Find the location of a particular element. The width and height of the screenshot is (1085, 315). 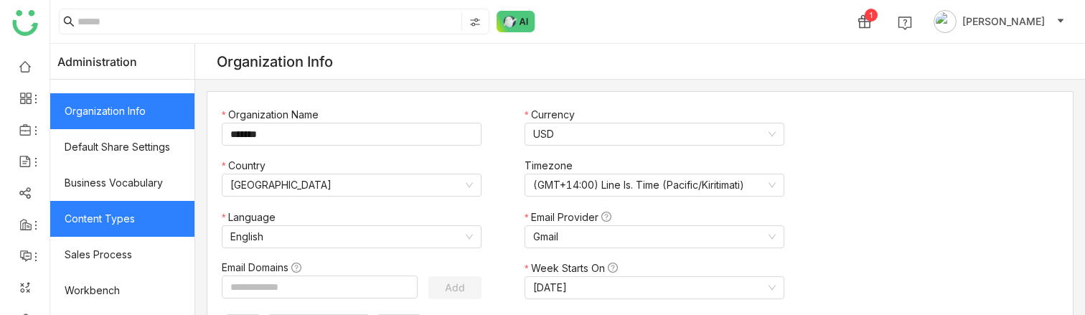

nz-select-item: English is located at coordinates (351, 237).